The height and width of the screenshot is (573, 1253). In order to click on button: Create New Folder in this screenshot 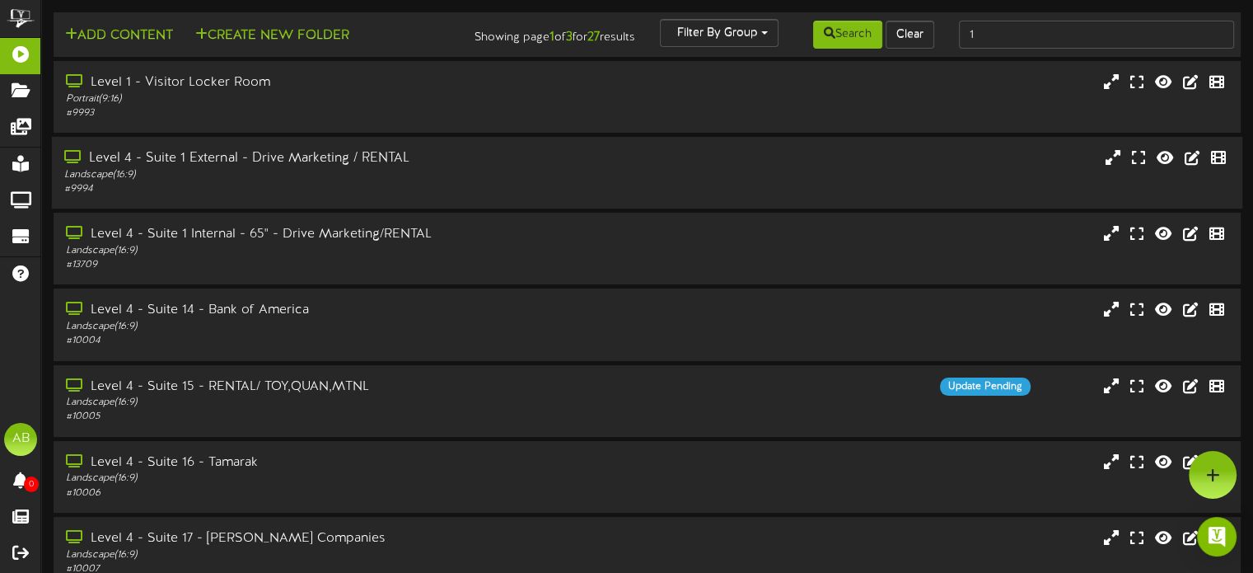, I will do `click(272, 35)`.